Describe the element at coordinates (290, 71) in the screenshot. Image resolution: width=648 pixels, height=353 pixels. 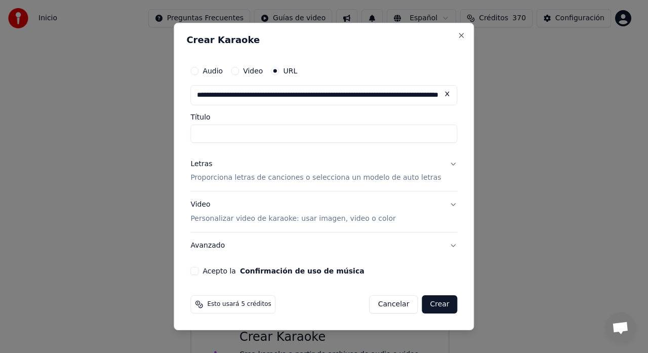
I see `label: URL` at that location.